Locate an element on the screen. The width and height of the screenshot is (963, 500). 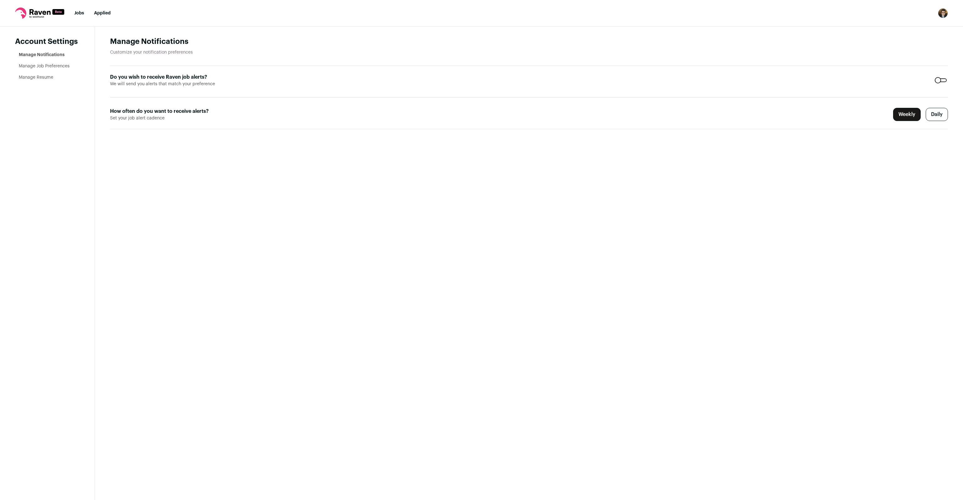
img: 6159877-medium_jpg is located at coordinates (943, 13).